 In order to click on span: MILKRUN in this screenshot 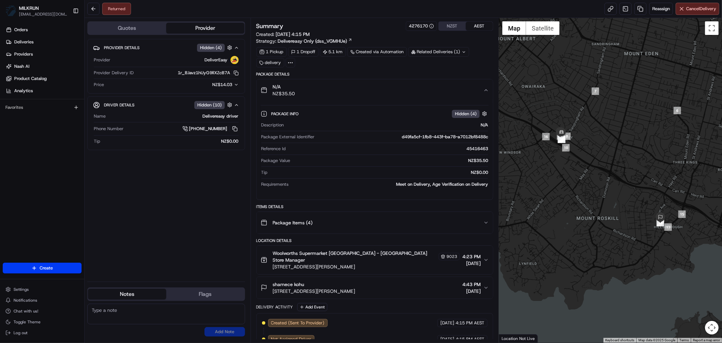, I will do `click(29, 8)`.